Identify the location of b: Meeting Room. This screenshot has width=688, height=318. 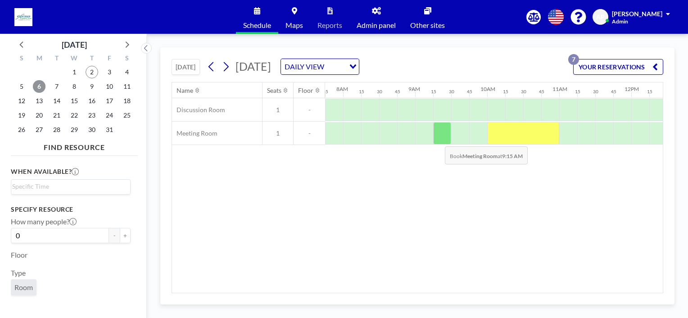
(480, 156).